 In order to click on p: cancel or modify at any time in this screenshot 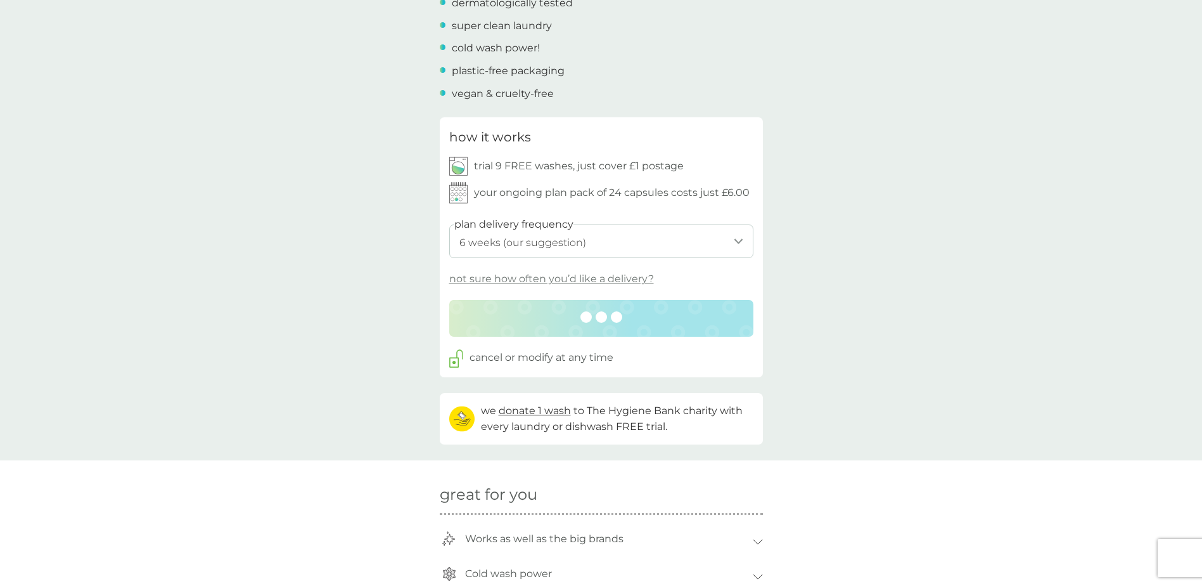, I will do `click(541, 357)`.